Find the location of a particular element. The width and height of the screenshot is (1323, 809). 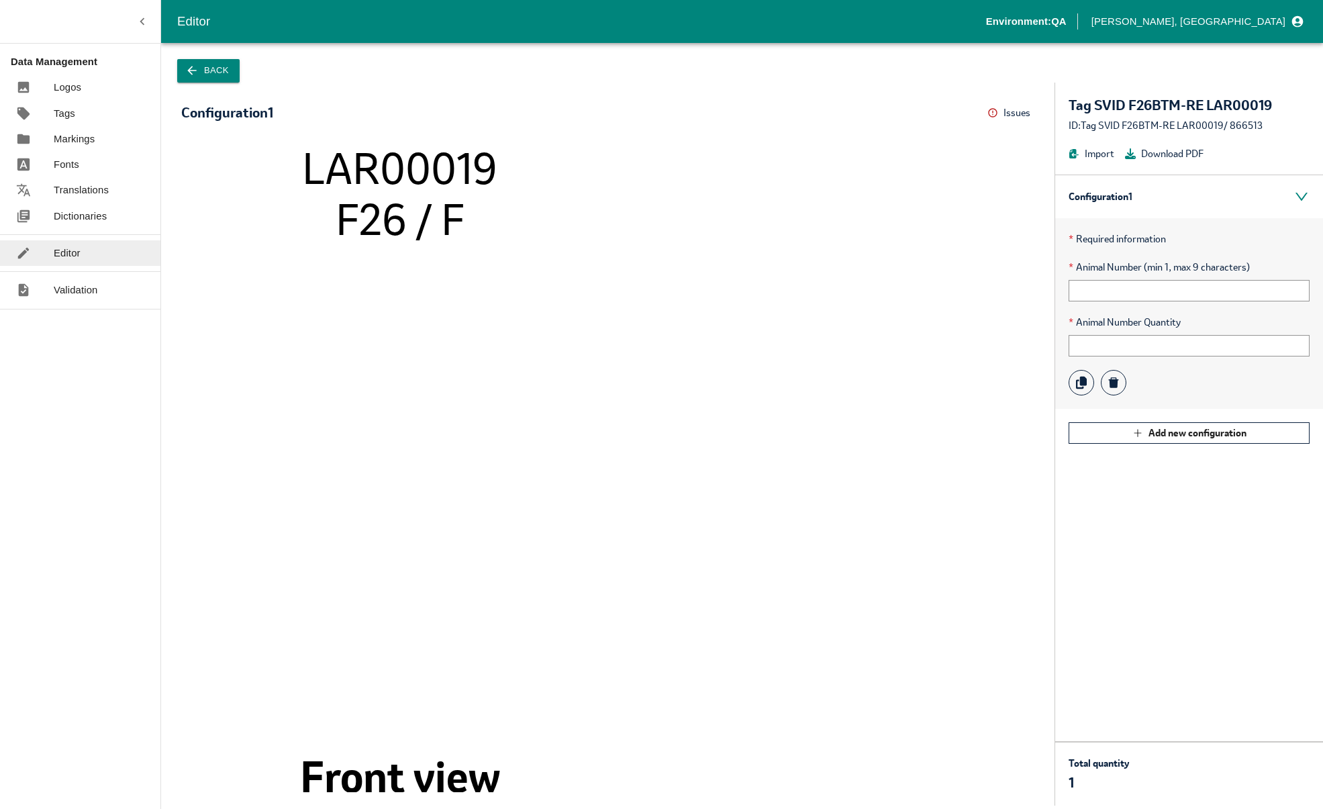

button: Download PDF is located at coordinates (1164, 154).